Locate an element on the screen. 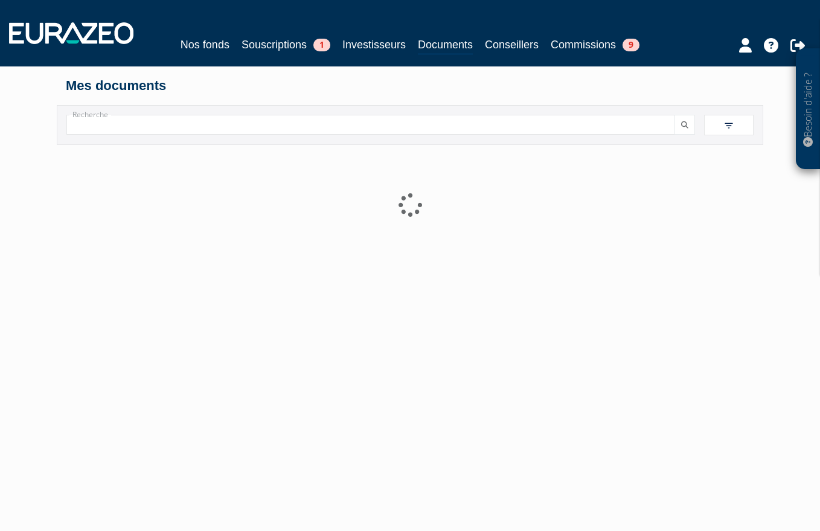  h4: Mes documents is located at coordinates (410, 86).